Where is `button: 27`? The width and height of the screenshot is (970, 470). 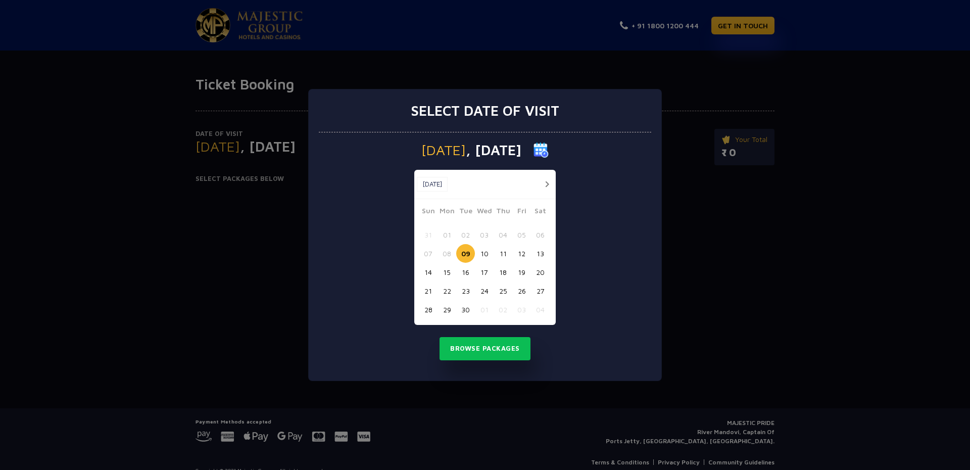 button: 27 is located at coordinates (540, 291).